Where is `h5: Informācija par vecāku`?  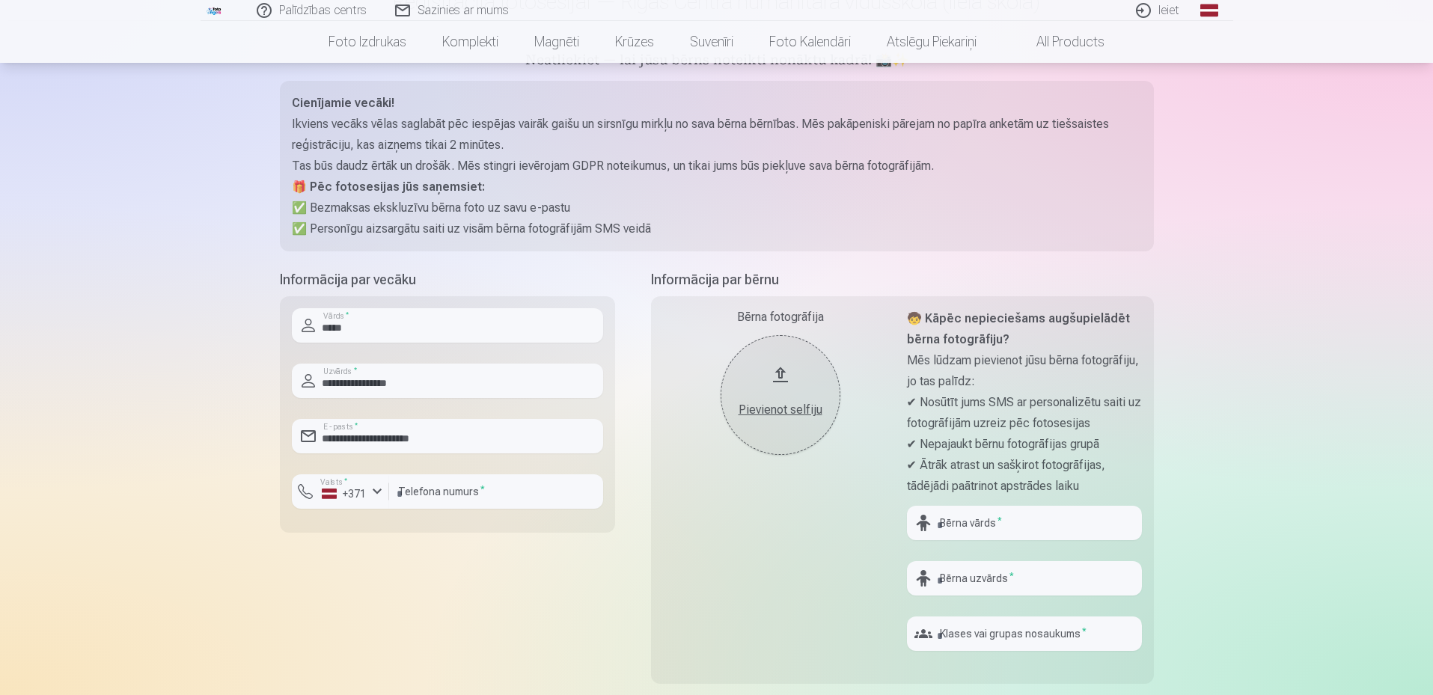
h5: Informācija par vecāku is located at coordinates (447, 280).